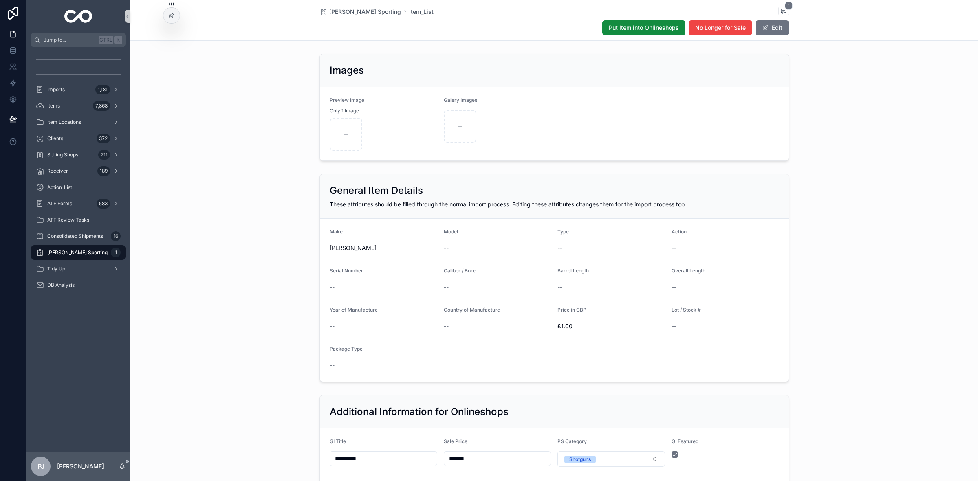 Image resolution: width=978 pixels, height=481 pixels. I want to click on span: Type, so click(563, 231).